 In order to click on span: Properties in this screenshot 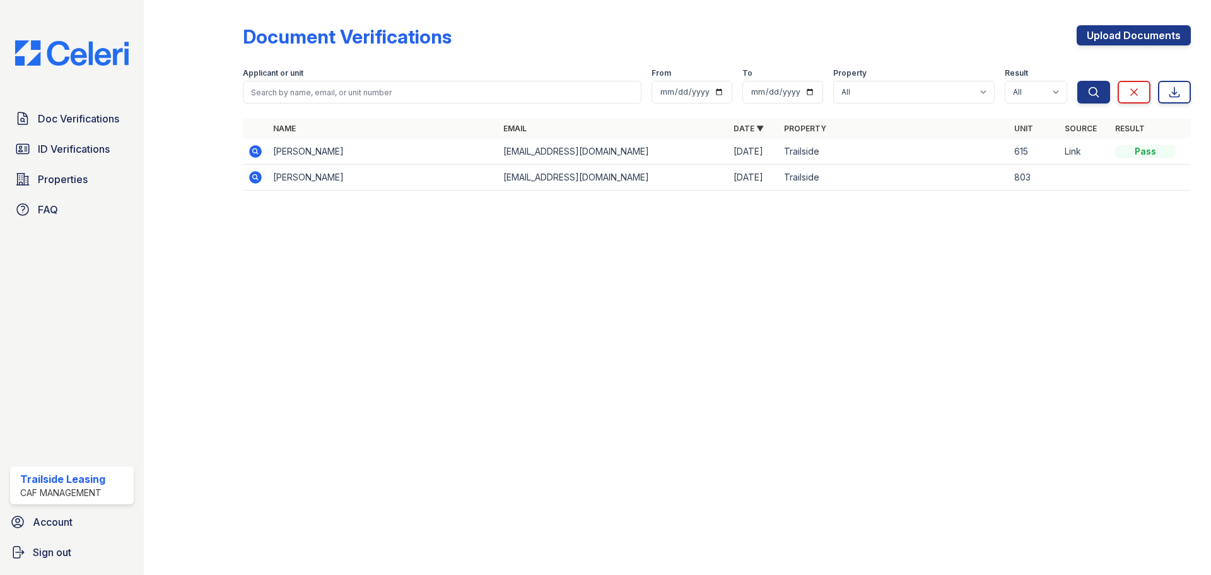, I will do `click(62, 179)`.